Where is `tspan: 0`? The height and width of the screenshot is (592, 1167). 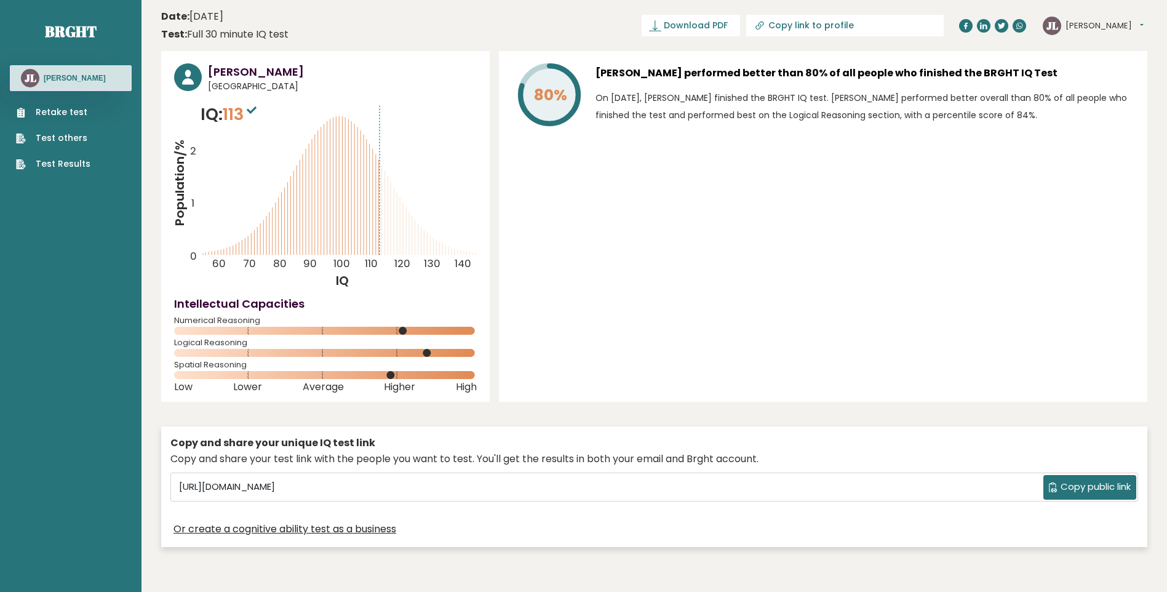 tspan: 0 is located at coordinates (193, 257).